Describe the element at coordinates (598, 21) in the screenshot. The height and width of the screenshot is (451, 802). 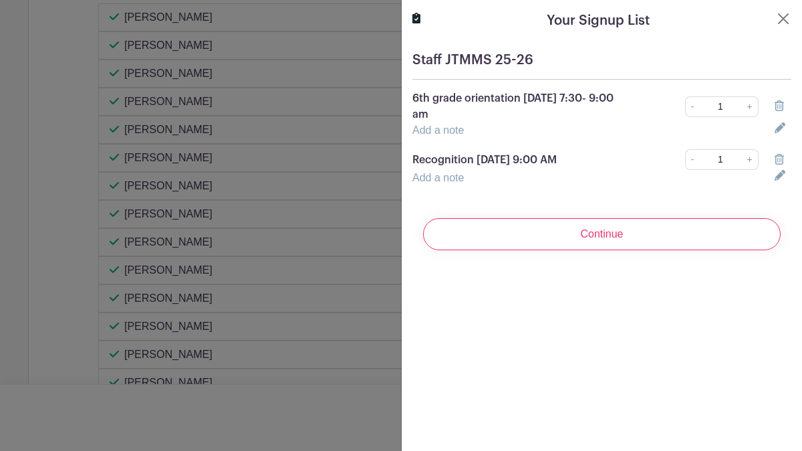
I see `h5: Your Signup List` at that location.